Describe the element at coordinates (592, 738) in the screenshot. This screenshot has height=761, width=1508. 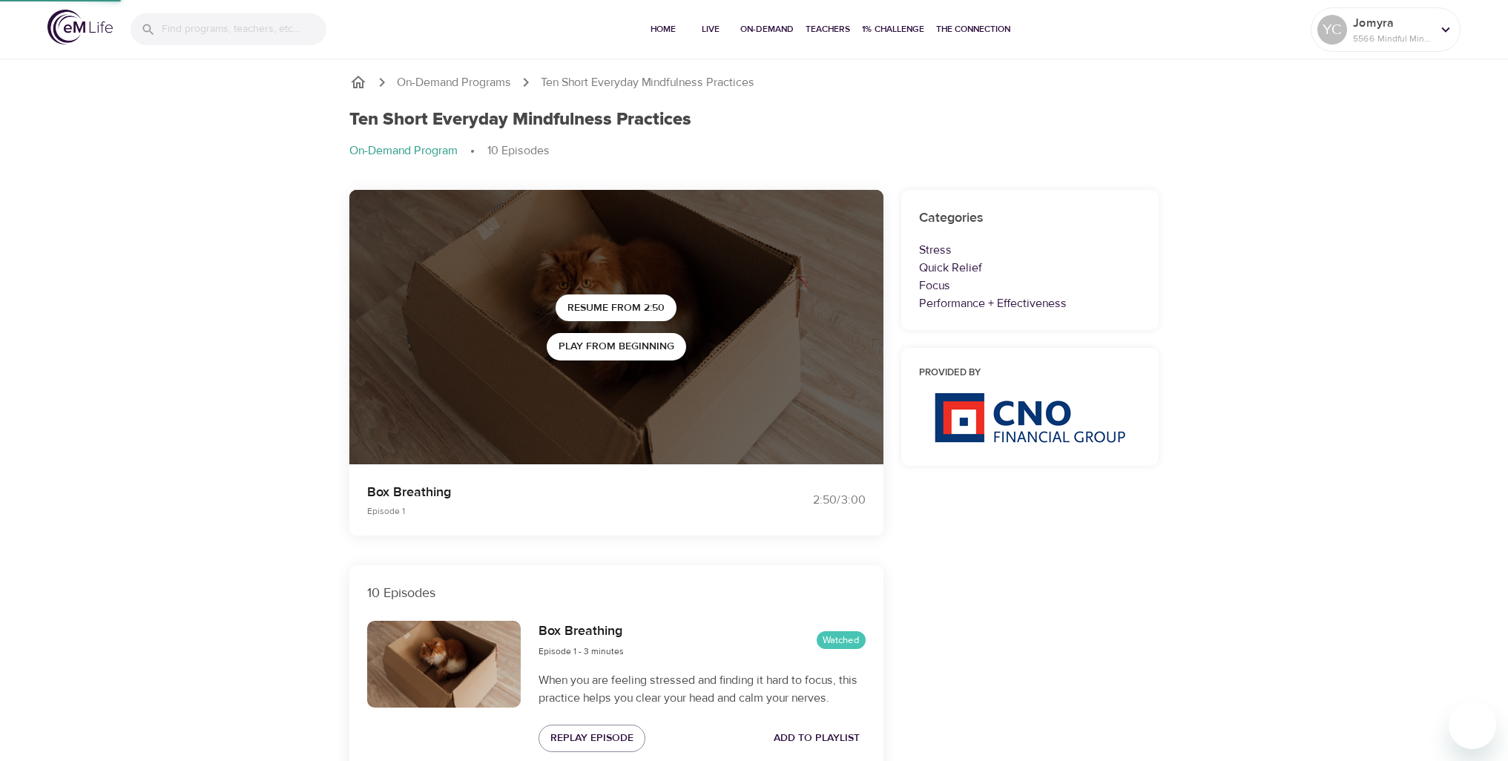
I see `button: Replay Episode` at that location.